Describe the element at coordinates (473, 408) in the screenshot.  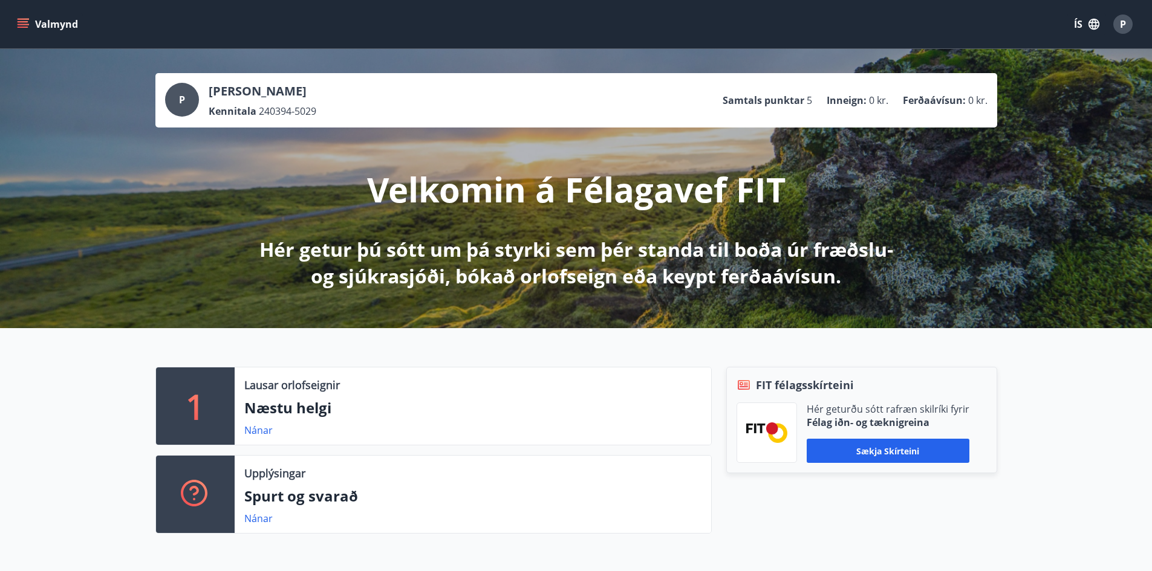
I see `p: Næstu helgi` at that location.